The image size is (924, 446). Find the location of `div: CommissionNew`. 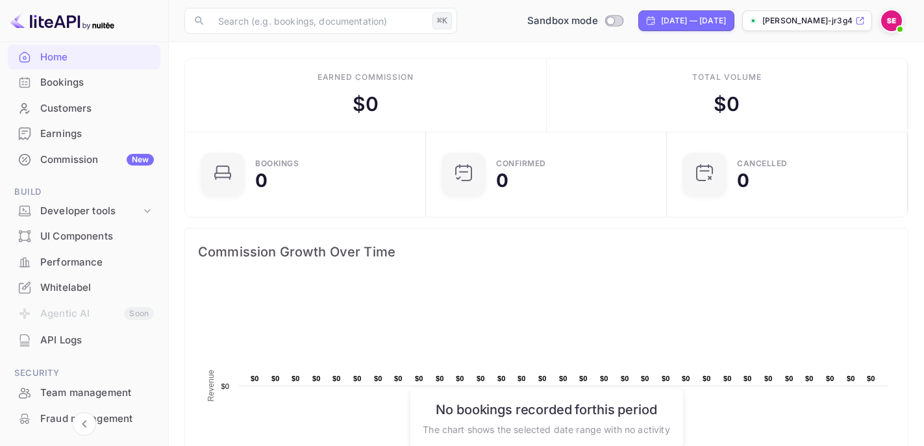

div: CommissionNew is located at coordinates (84, 160).